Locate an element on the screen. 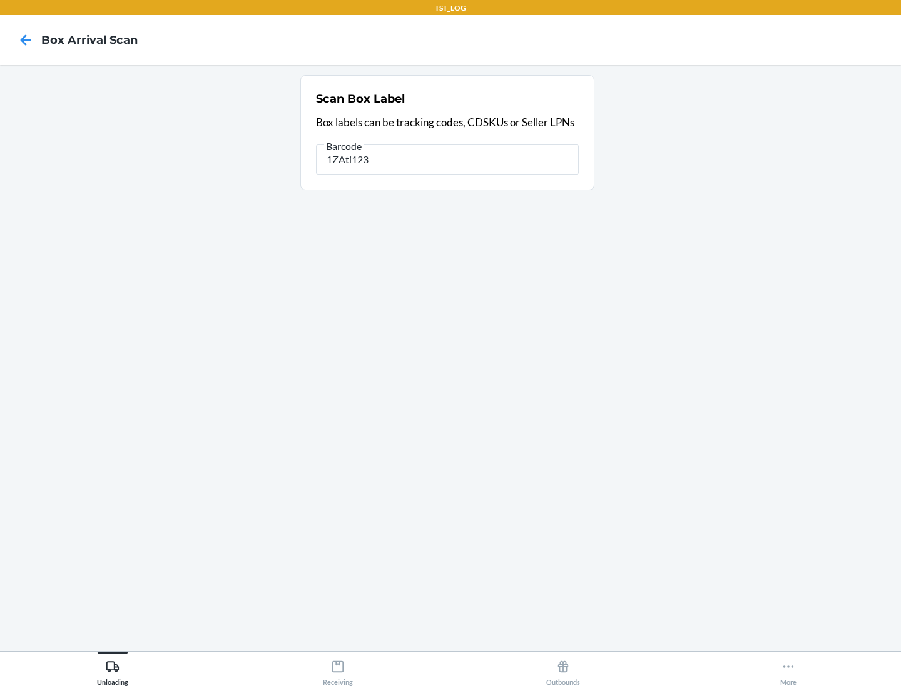 Image resolution: width=901 pixels, height=688 pixels. div: Outbounds is located at coordinates (563, 670).